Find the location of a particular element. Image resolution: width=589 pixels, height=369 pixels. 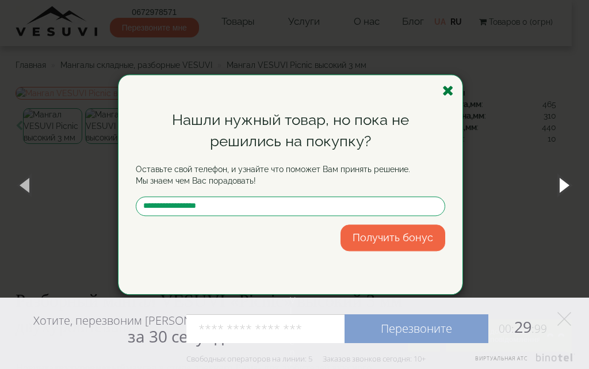

a: Перезвоните is located at coordinates (417, 329).